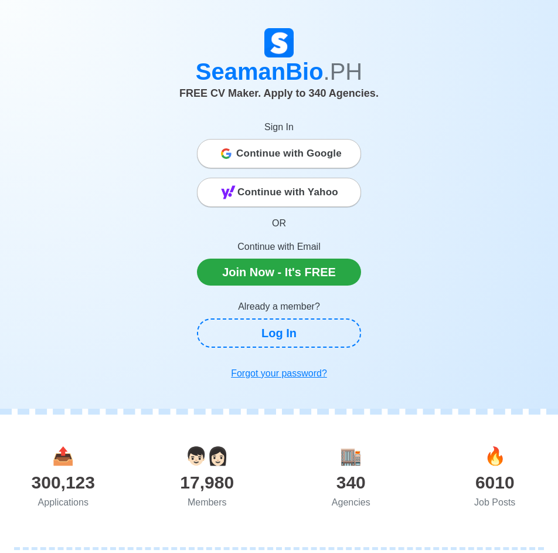 The image size is (558, 553). I want to click on div: 17,980, so click(208, 482).